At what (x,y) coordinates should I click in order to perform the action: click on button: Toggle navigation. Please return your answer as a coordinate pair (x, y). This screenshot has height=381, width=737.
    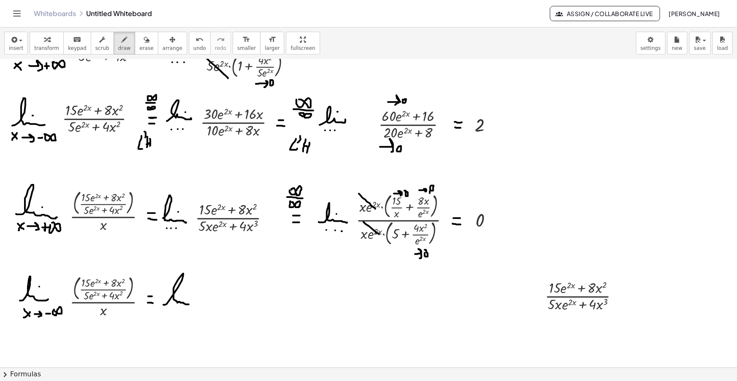
    Looking at the image, I should click on (17, 14).